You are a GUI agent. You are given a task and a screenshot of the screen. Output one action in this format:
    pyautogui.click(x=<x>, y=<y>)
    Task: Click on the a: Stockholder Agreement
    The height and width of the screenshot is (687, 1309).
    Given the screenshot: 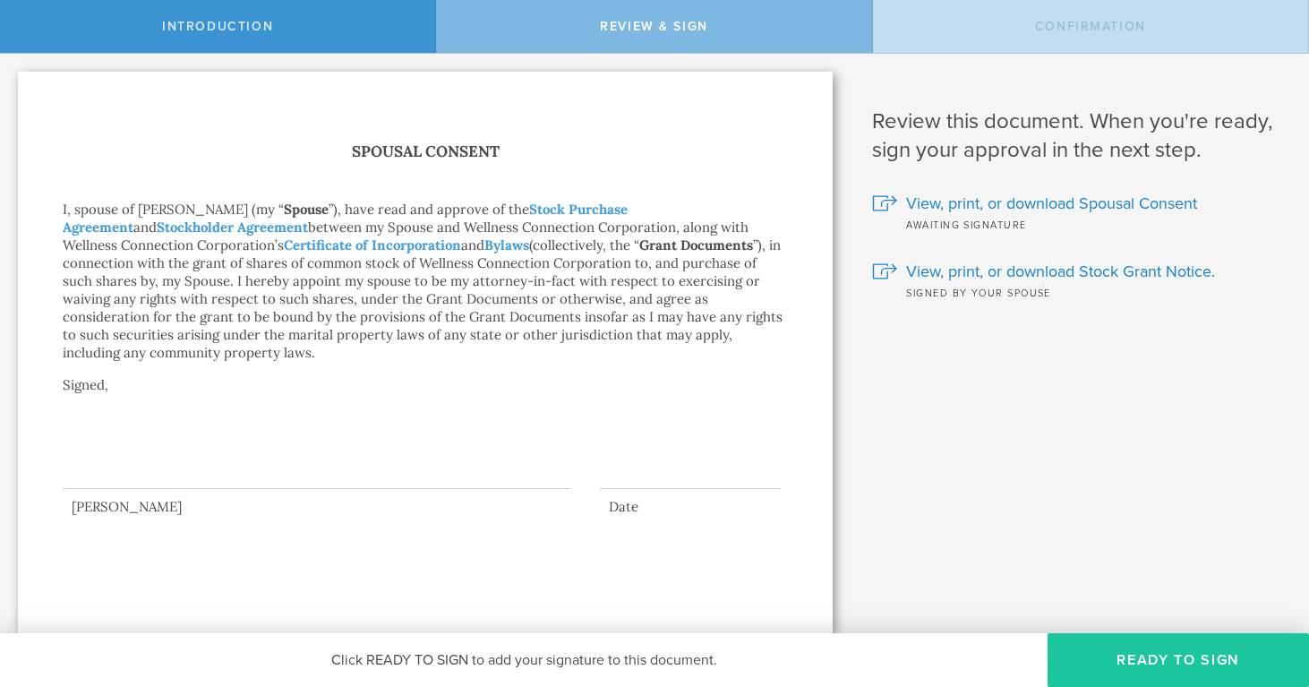 What is the action you would take?
    pyautogui.click(x=232, y=227)
    